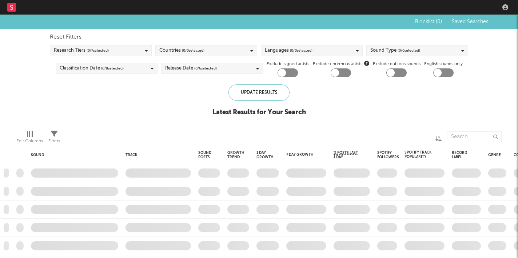  Describe the element at coordinates (346, 155) in the screenshot. I see `span: % Posts Last 1 Day` at that location.